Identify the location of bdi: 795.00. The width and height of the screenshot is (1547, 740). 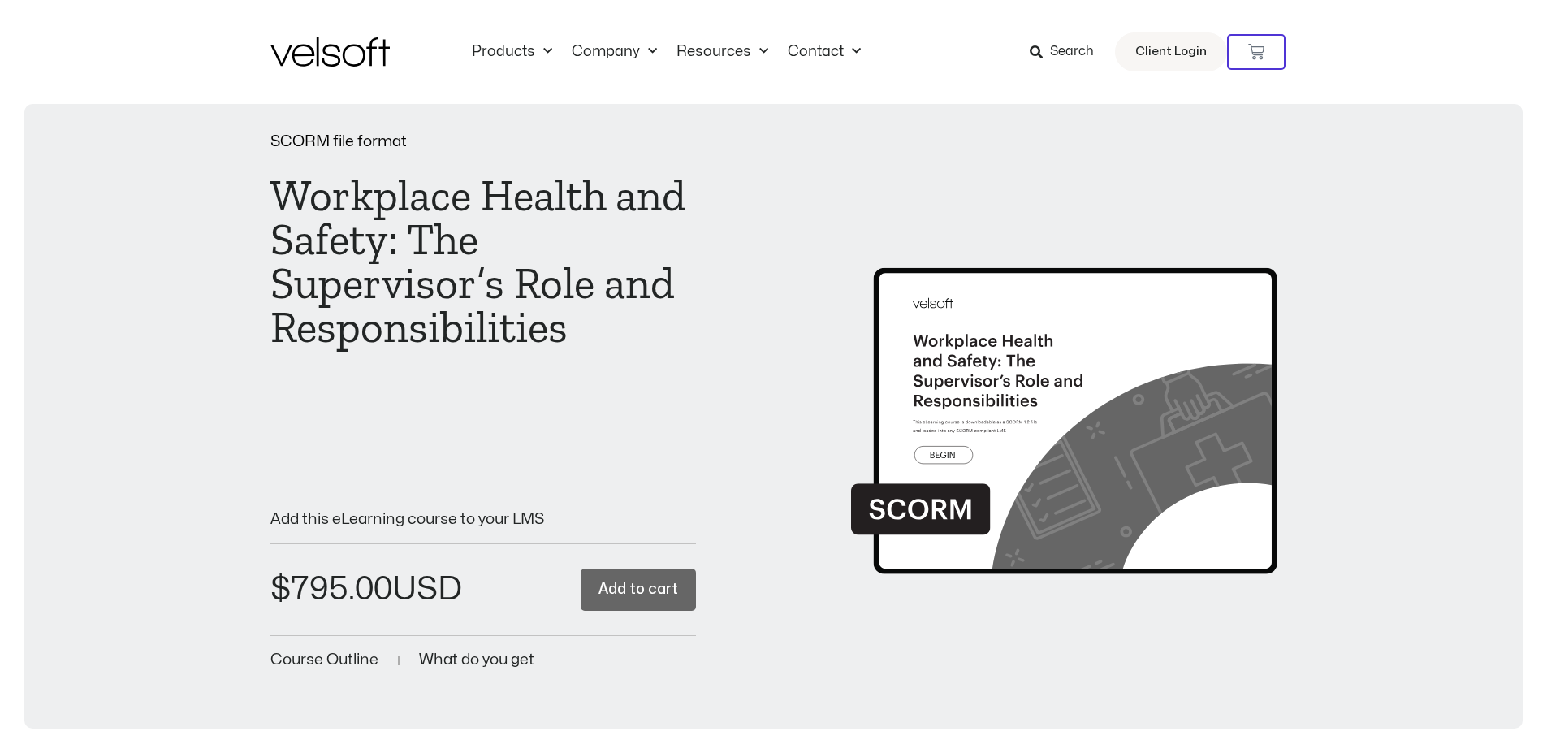
(331, 589).